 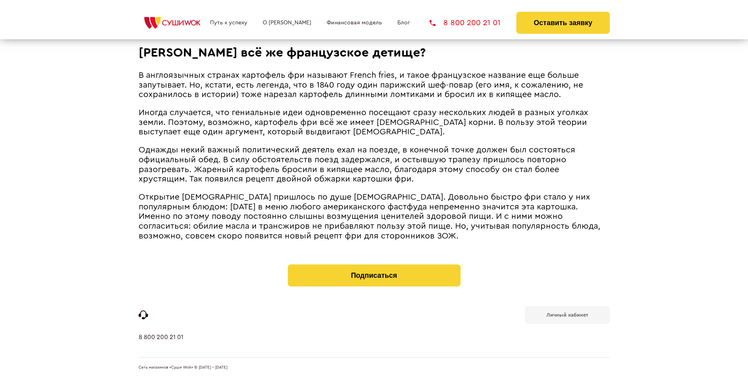 I want to click on a: Путь к успеху, so click(x=228, y=23).